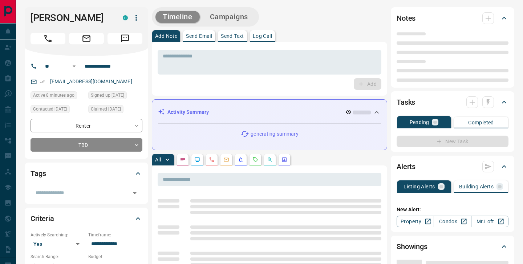 The image size is (523, 264). I want to click on h2: Tasks, so click(406, 102).